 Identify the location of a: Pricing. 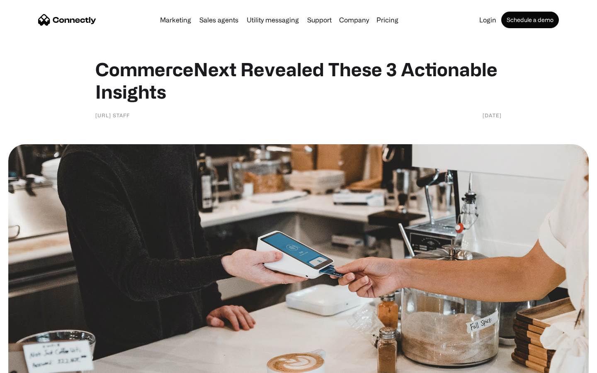
(388, 20).